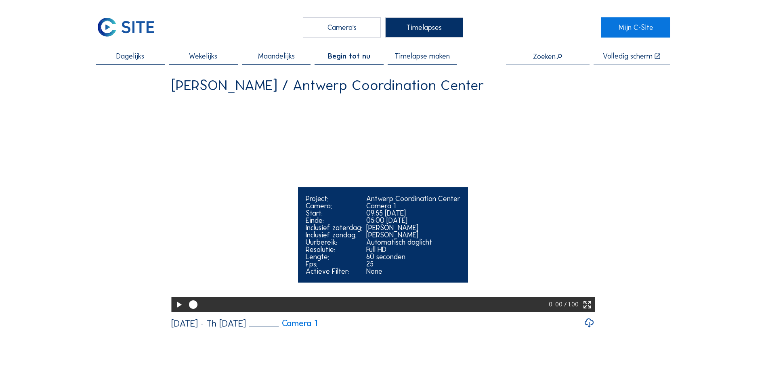 The width and height of the screenshot is (766, 373). What do you see at coordinates (334, 250) in the screenshot?
I see `div: Resolutie:` at bounding box center [334, 250].